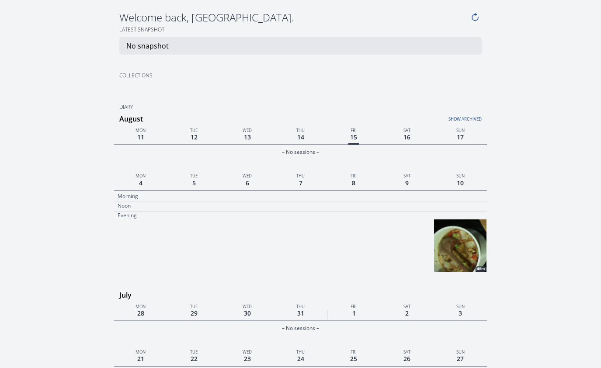 This screenshot has height=368, width=601. I want to click on span: 8, so click(354, 183).